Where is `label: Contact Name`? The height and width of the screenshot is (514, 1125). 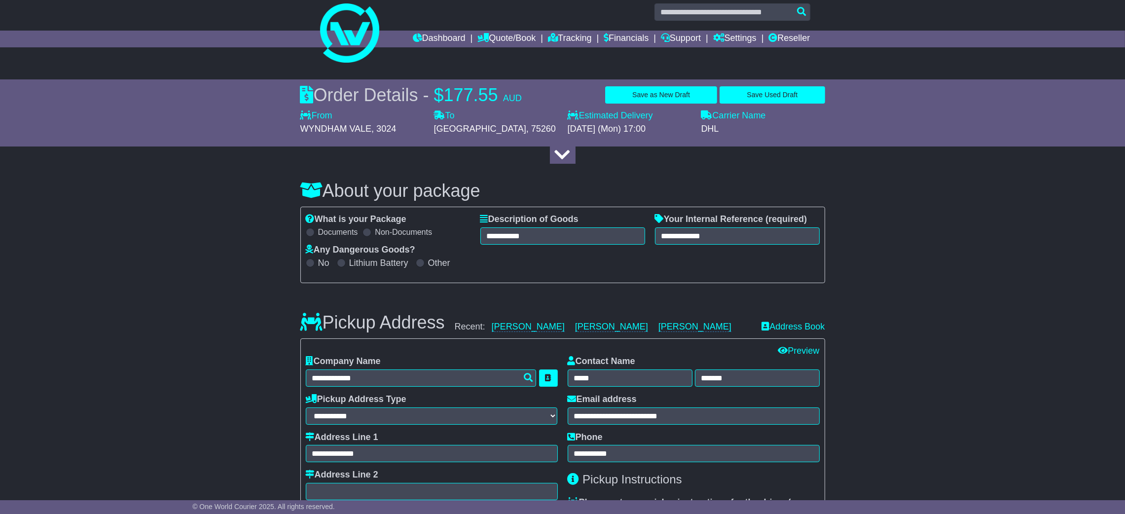 label: Contact Name is located at coordinates (601, 362).